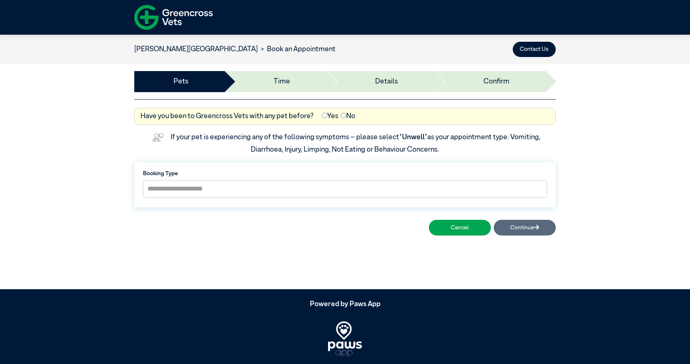  I want to click on label: No, so click(348, 117).